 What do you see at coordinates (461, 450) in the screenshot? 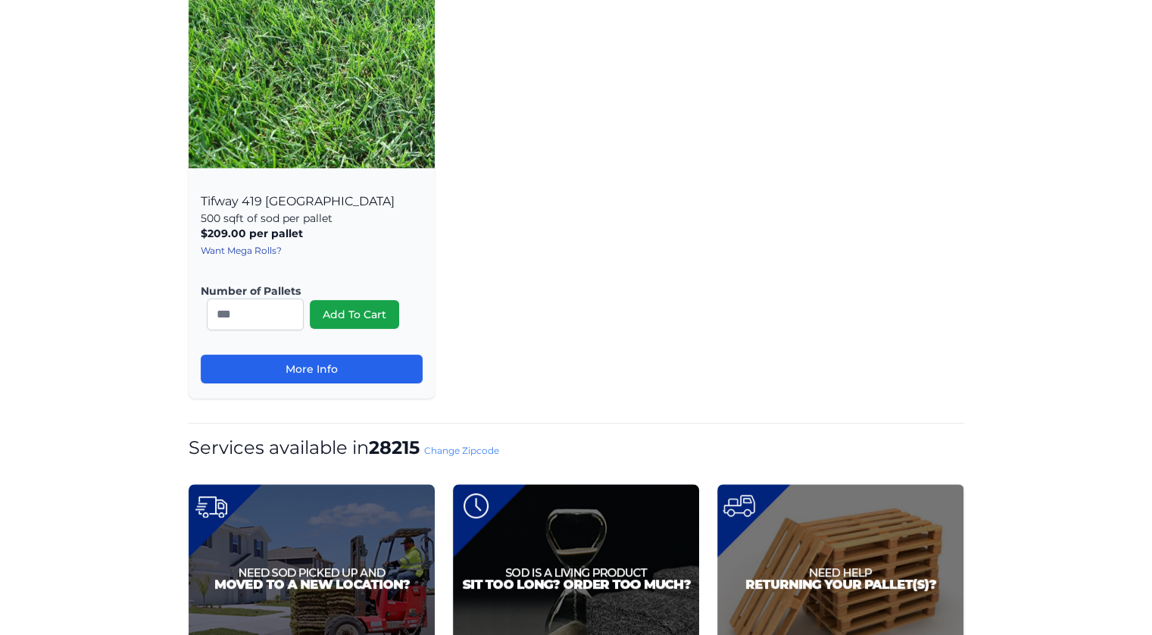
I see `a: Change Zipcode` at bounding box center [461, 450].